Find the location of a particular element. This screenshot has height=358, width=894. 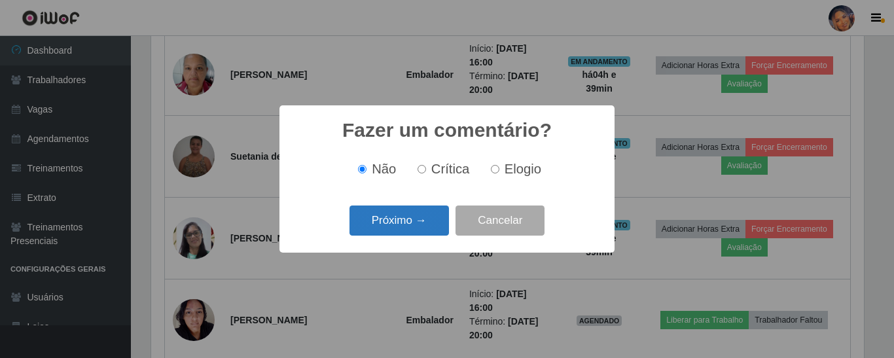

h2: Fazer um comentário? is located at coordinates (447, 130).